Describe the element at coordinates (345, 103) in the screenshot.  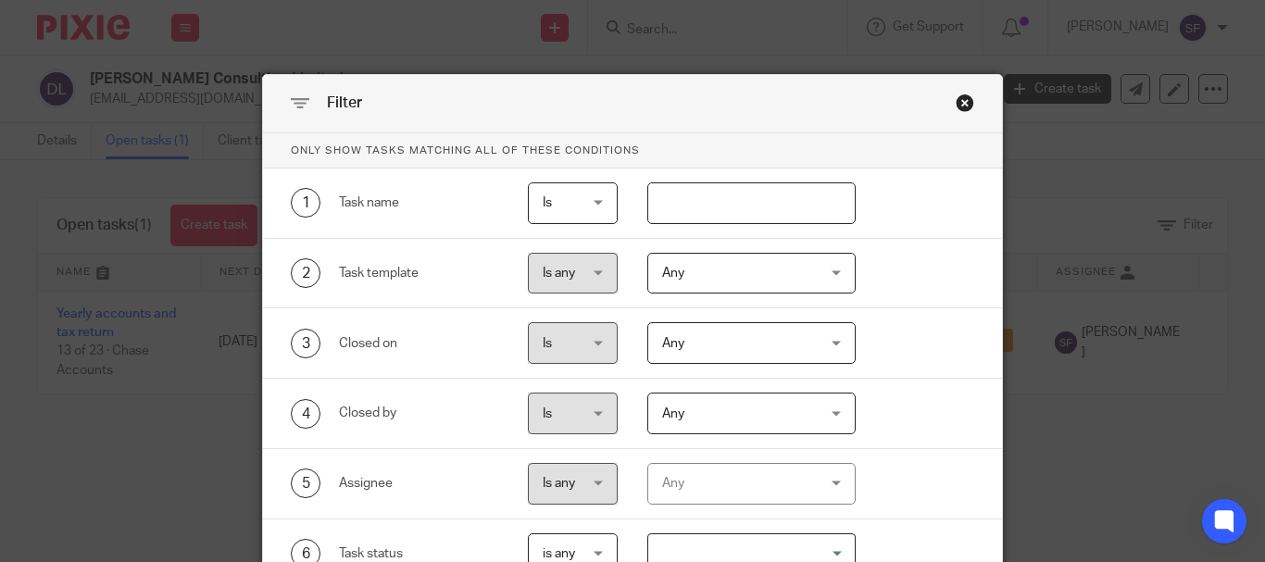
I see `span: Filter` at that location.